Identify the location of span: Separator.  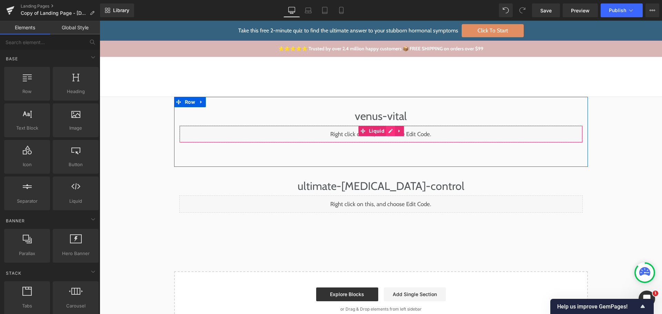
(27, 201).